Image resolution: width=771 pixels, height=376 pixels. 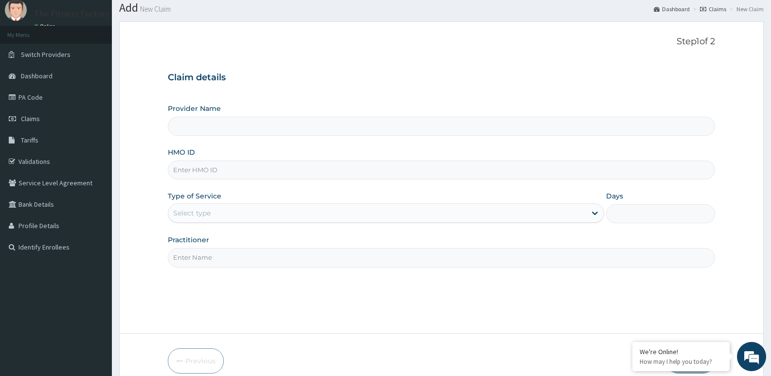 What do you see at coordinates (441, 8) in the screenshot?
I see `h1: Add` at bounding box center [441, 8].